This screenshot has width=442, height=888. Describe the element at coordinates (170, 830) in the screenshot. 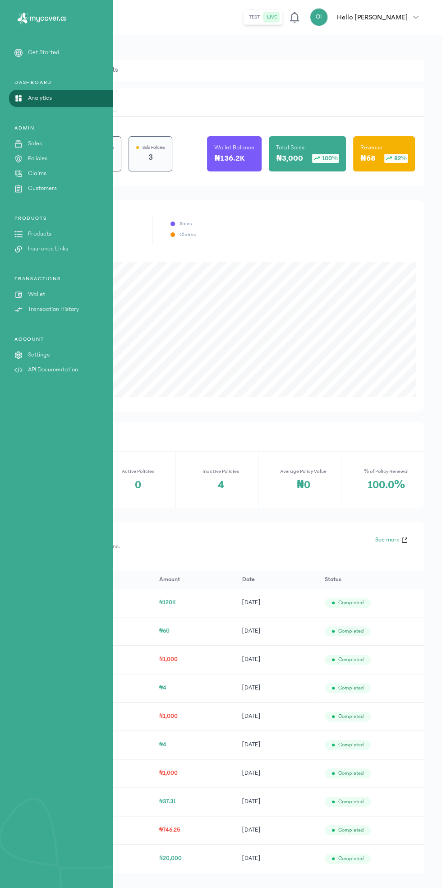

I see `span: ₦746.25` at that location.